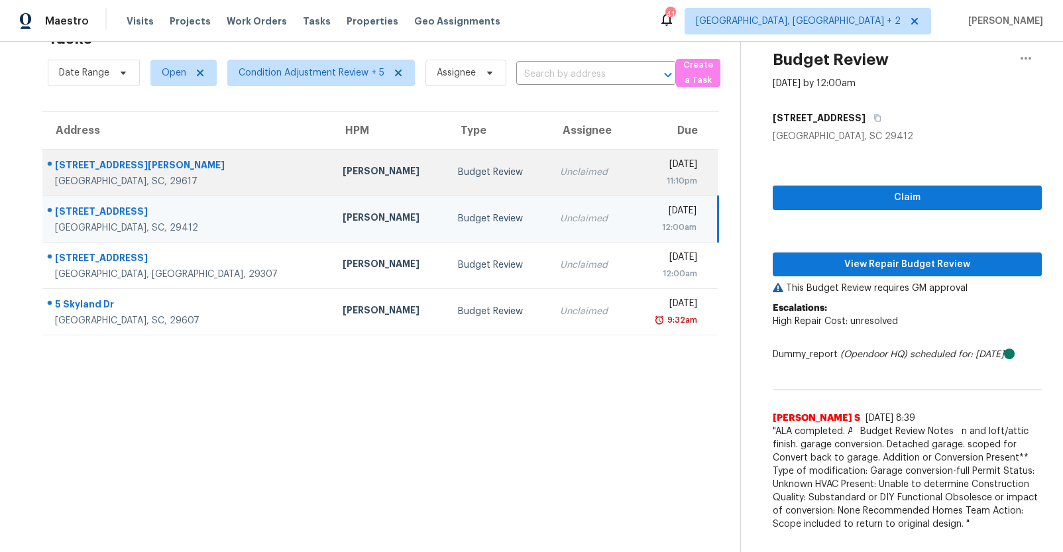 The width and height of the screenshot is (1063, 552). I want to click on span: Create a Task, so click(698, 73).